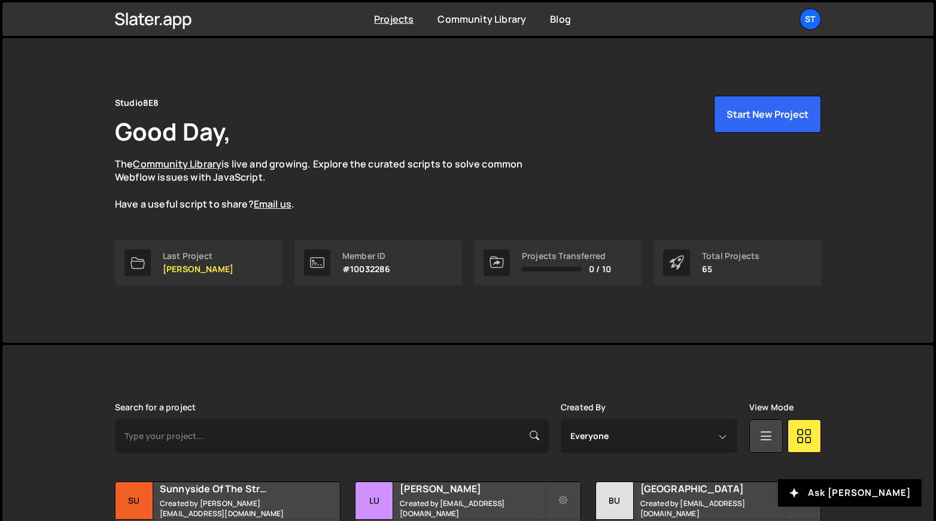 The height and width of the screenshot is (521, 936). What do you see at coordinates (134, 501) in the screenshot?
I see `div: Su` at bounding box center [134, 501].